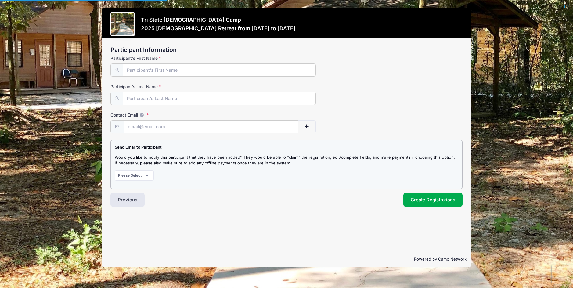 The width and height of the screenshot is (573, 288). What do you see at coordinates (169, 115) in the screenshot?
I see `label: Contact Email` at bounding box center [169, 115].